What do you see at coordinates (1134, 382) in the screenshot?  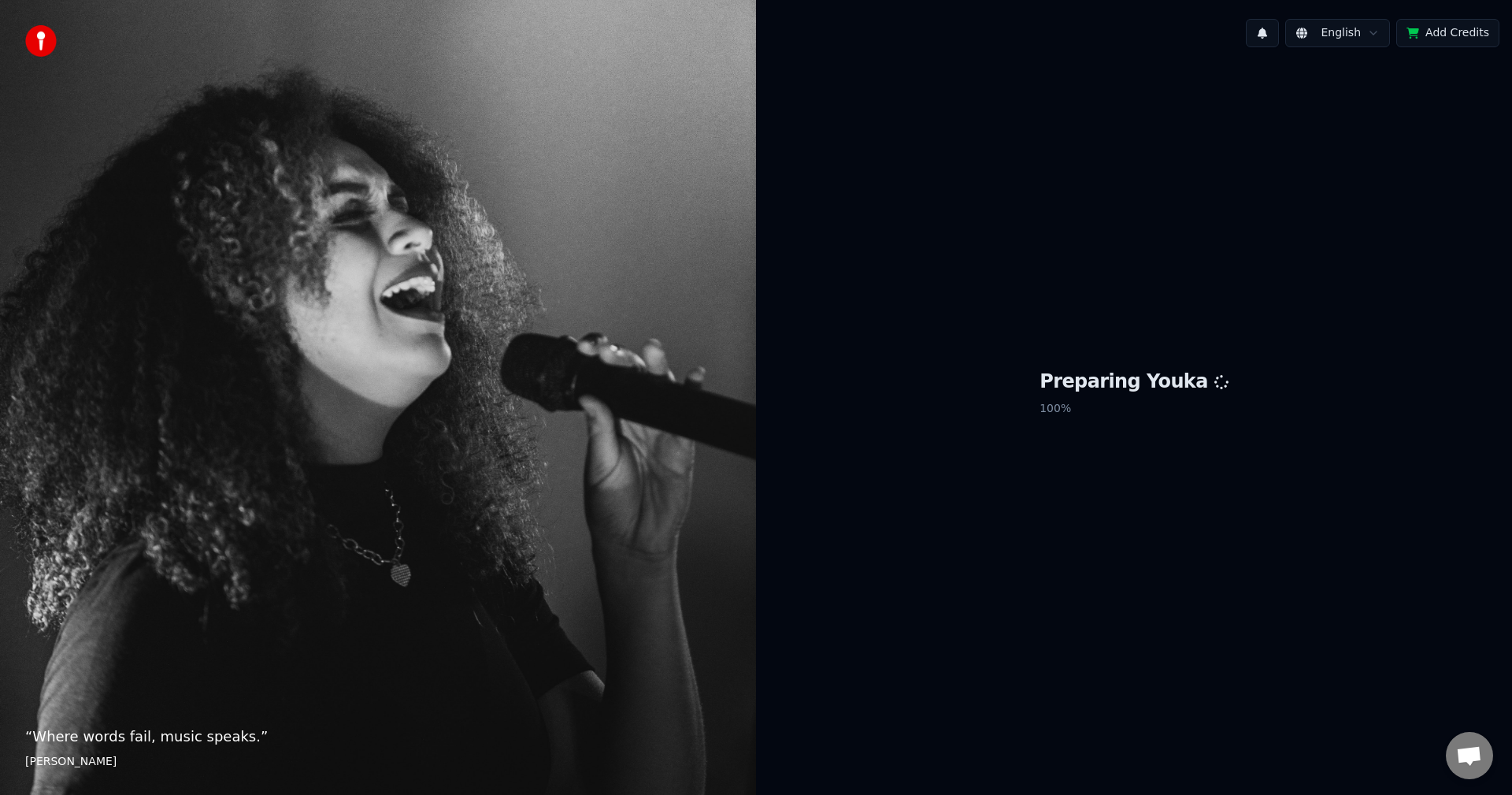 I see `h1: Preparing Youka` at bounding box center [1134, 382].